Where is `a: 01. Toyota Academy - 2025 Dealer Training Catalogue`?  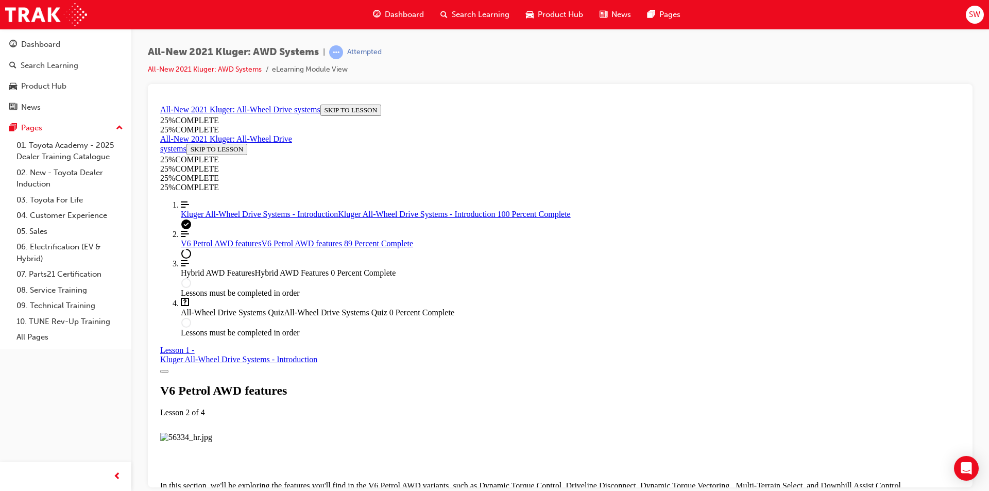 a: 01. Toyota Academy - 2025 Dealer Training Catalogue is located at coordinates (70, 151).